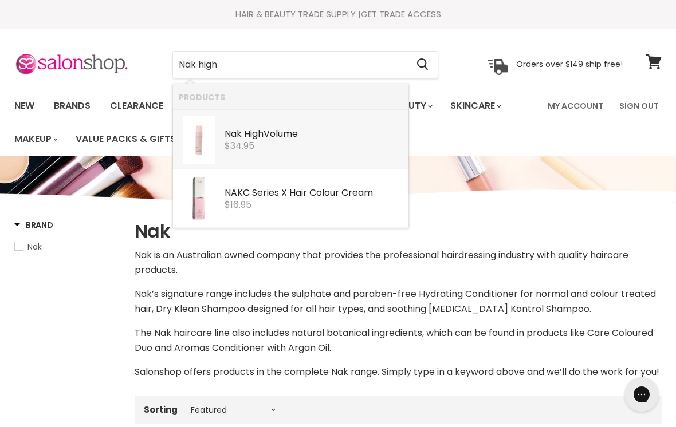 The height and width of the screenshot is (427, 676). Describe the element at coordinates (398, 372) in the screenshot. I see `p: Salonshop offers products in the complete Nak range. Simply type in a keyword above and we’ll do ...` at that location.